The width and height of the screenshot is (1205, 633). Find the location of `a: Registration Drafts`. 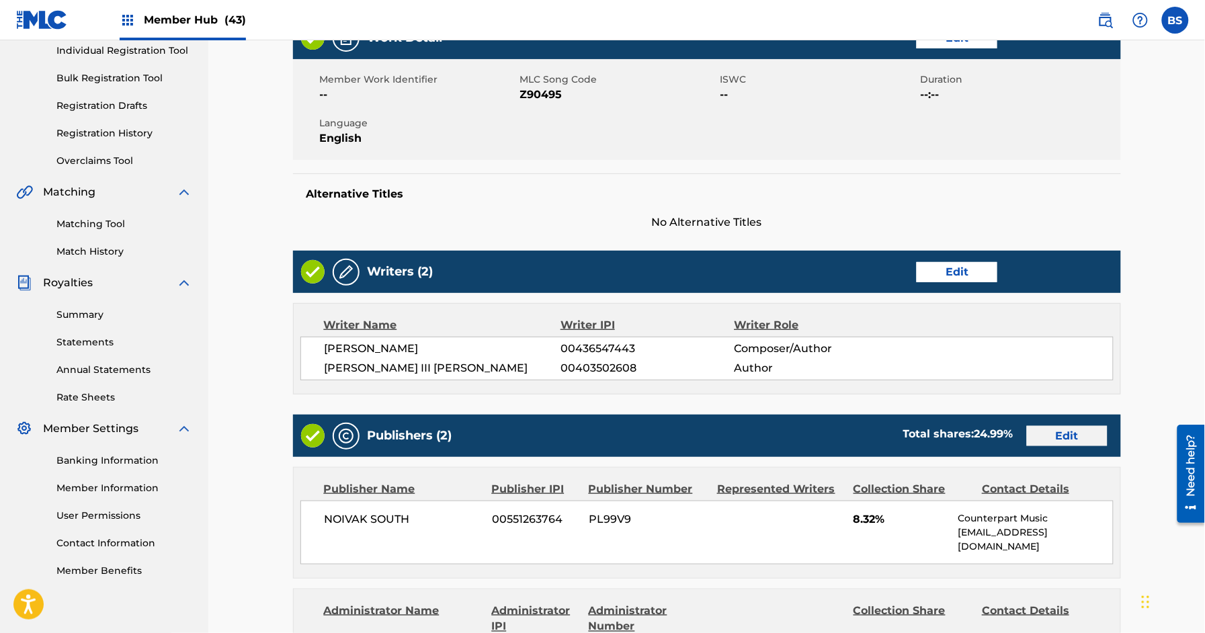

a: Registration Drafts is located at coordinates (124, 105).